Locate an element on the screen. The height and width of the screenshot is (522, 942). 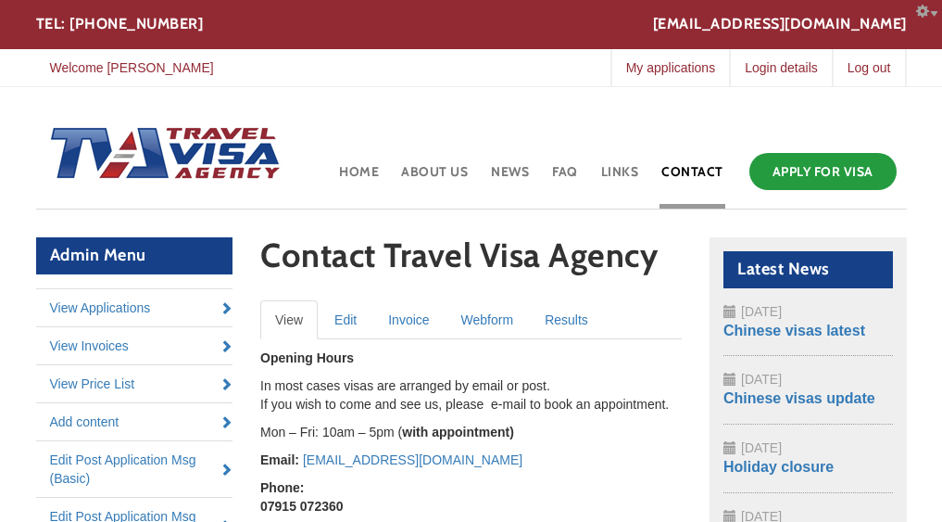
a: View Price List is located at coordinates (134, 384).